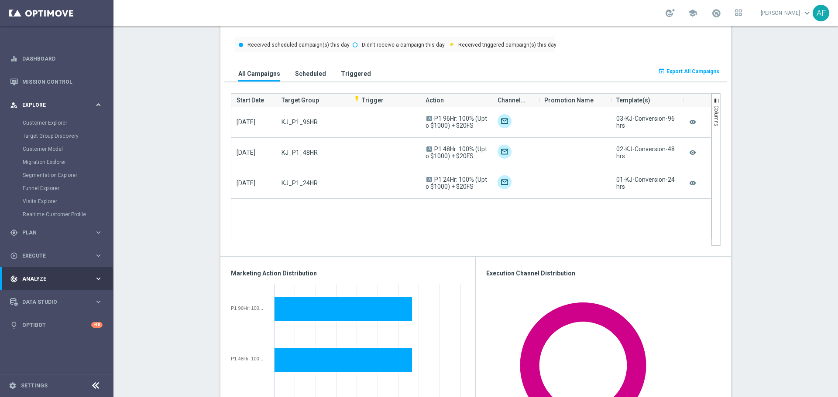  I want to click on div: 01-KJ-Conversion-24hrs, so click(647, 183).